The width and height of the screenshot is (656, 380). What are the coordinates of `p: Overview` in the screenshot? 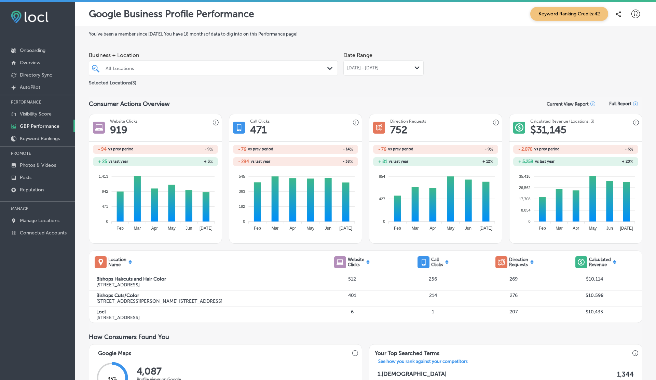 It's located at (30, 63).